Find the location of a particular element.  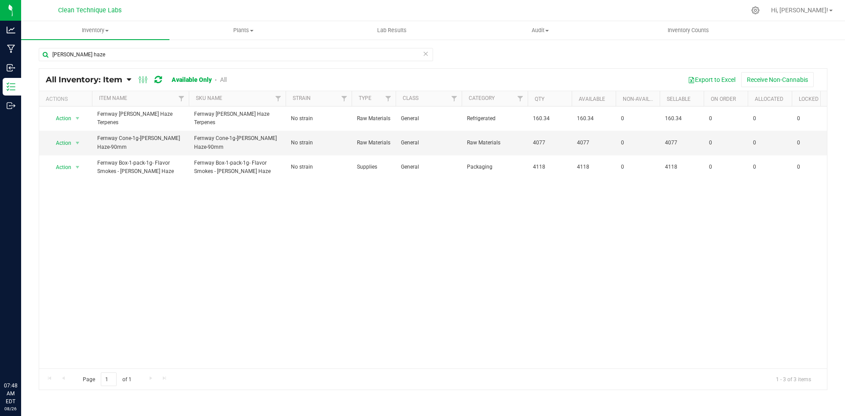

input: 1 is located at coordinates (109, 379).